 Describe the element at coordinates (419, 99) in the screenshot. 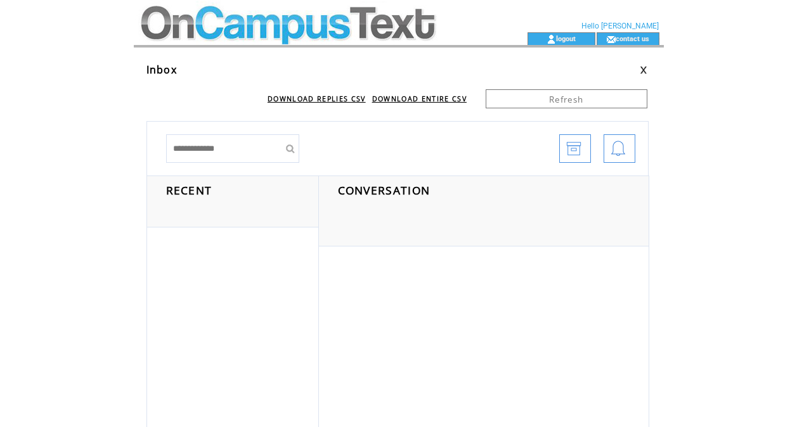

I see `a: DOWNLOAD ENTIRE CSV` at that location.